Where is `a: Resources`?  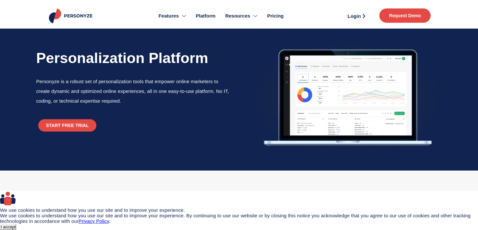 a: Resources is located at coordinates (241, 16).